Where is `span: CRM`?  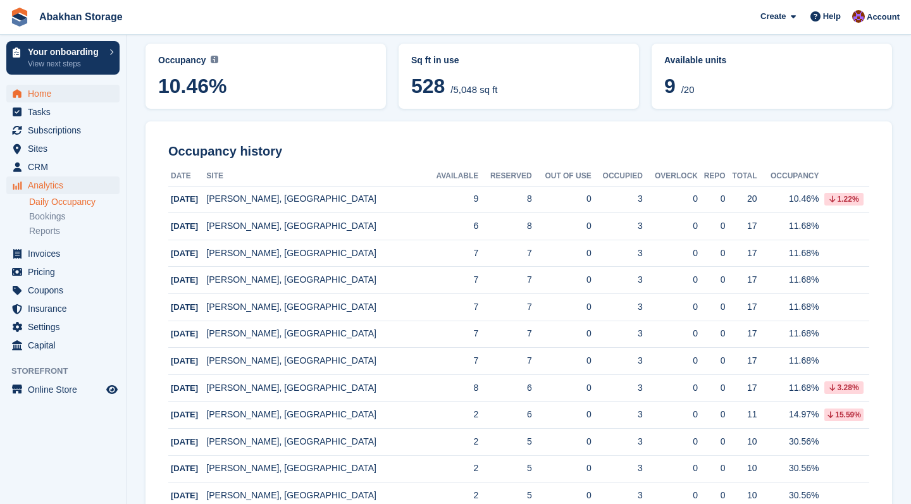
span: CRM is located at coordinates (66, 167).